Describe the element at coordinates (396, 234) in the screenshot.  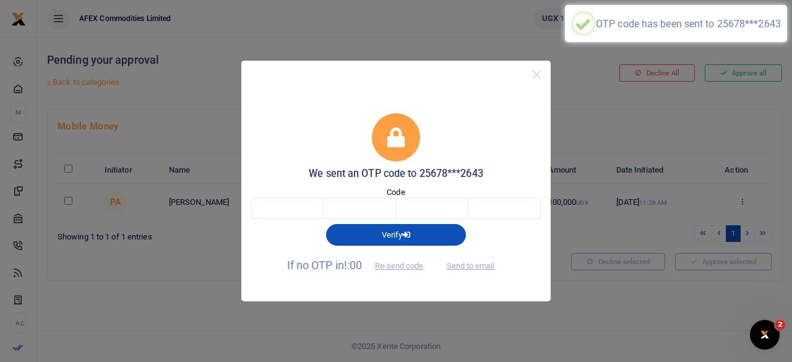
I see `button: Verify` at that location.